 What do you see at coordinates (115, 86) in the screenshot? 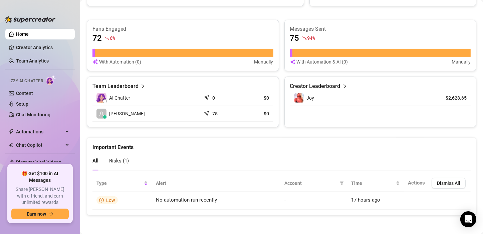
I see `article: Team Leaderboard` at bounding box center [115, 86].